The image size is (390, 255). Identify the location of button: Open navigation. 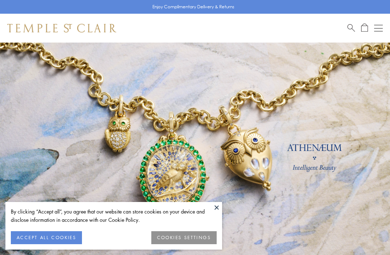
(378, 28).